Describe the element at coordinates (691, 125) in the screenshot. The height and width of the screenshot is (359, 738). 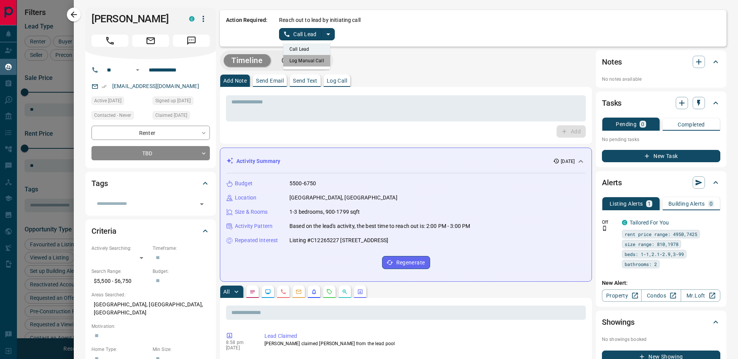
I see `p: Completed` at that location.